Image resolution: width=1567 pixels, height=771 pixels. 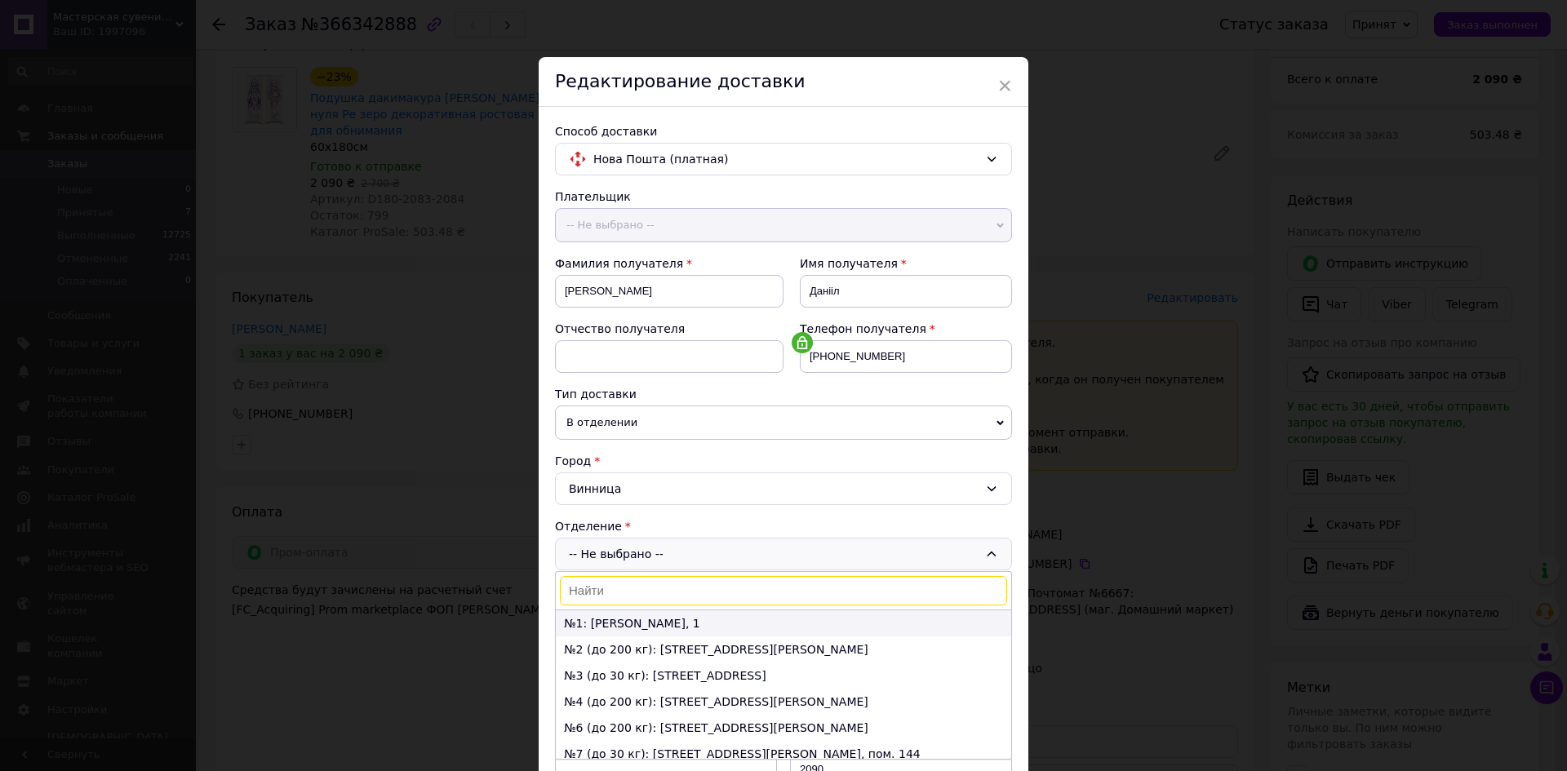 What do you see at coordinates (784, 591) in the screenshot?
I see `input: Найти` at bounding box center [784, 591].